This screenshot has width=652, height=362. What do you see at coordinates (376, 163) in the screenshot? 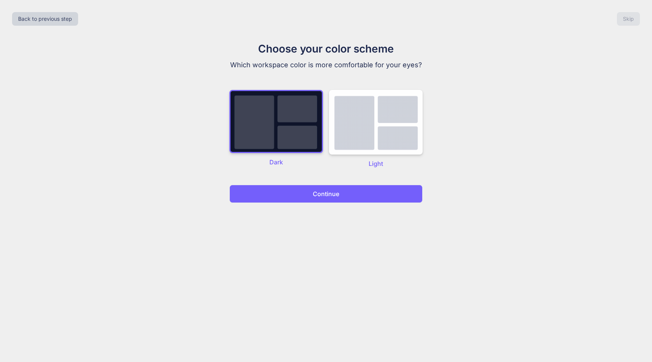
I see `p: Light` at bounding box center [376, 163].